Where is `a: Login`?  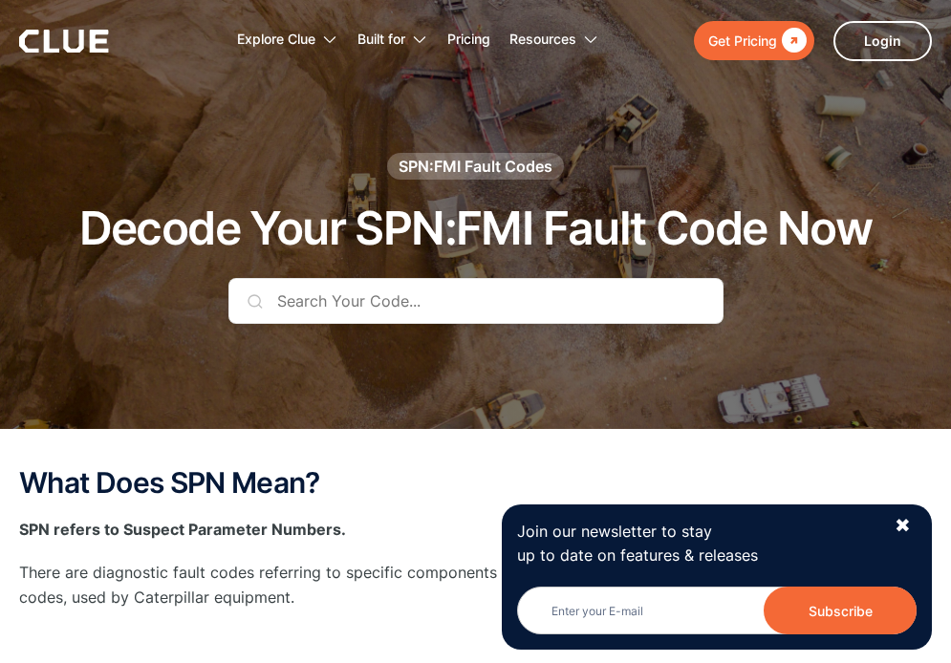
a: Login is located at coordinates (882, 41).